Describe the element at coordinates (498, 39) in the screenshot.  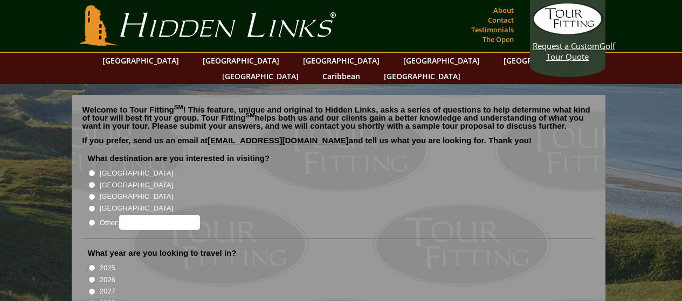
I see `a: The Open` at that location.